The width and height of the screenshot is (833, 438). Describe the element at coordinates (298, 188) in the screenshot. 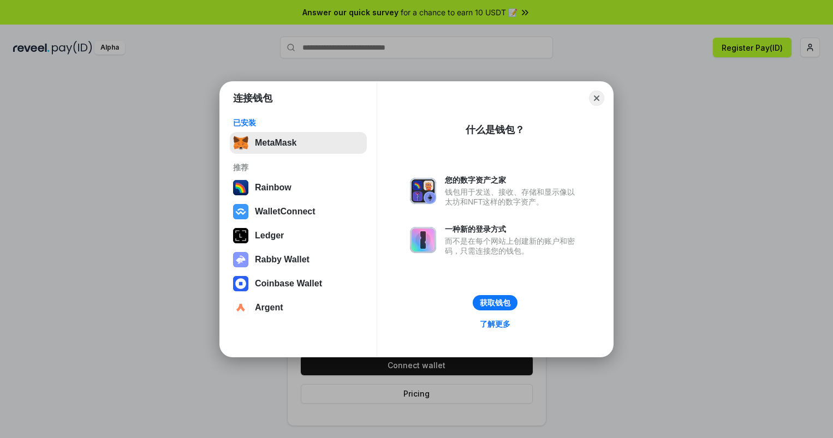

I see `button: Rainbow` at that location.